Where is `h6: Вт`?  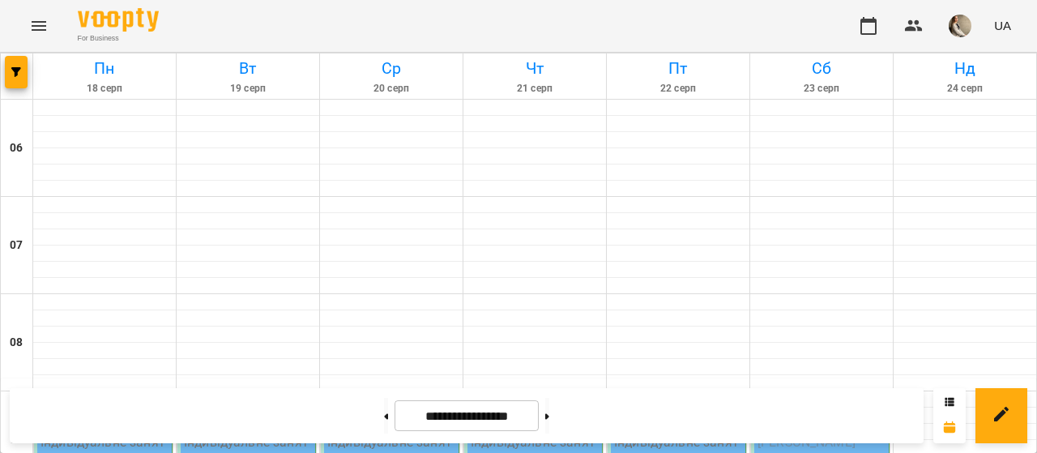
h6: Вт is located at coordinates (248, 68).